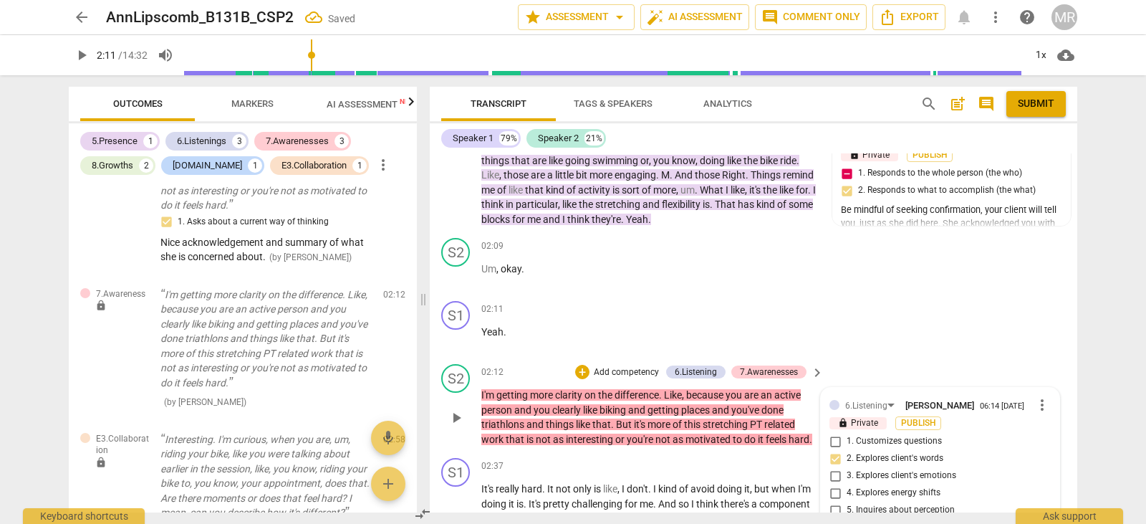 The height and width of the screenshot is (524, 1146). What do you see at coordinates (150, 141) in the screenshot?
I see `div: 1` at bounding box center [150, 141].